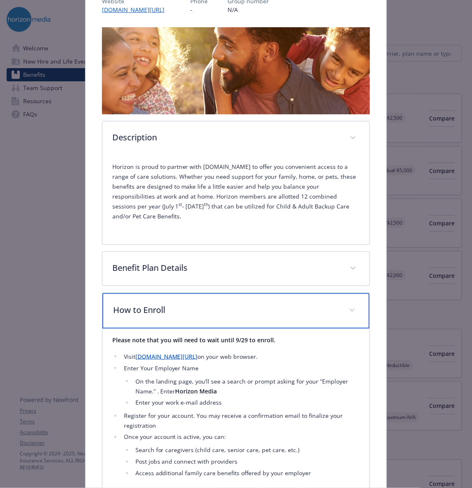 The height and width of the screenshot is (488, 472). What do you see at coordinates (246, 386) in the screenshot?
I see `li: On the landing page, you’ll see a search or prompt asking for your “Employer Name.” . Enter` at bounding box center [246, 386].